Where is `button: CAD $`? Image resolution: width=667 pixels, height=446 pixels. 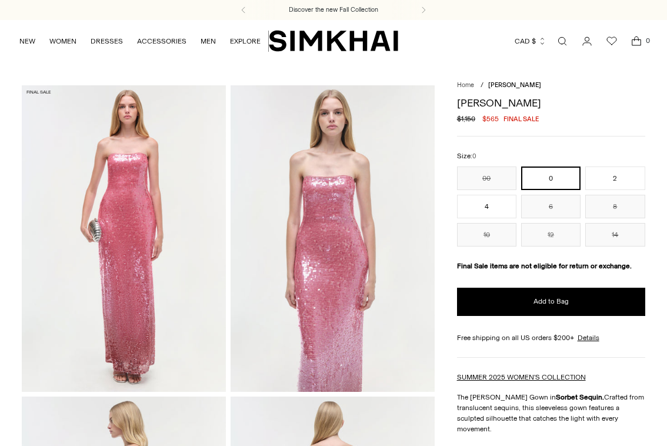 button: CAD $ is located at coordinates (531, 41).